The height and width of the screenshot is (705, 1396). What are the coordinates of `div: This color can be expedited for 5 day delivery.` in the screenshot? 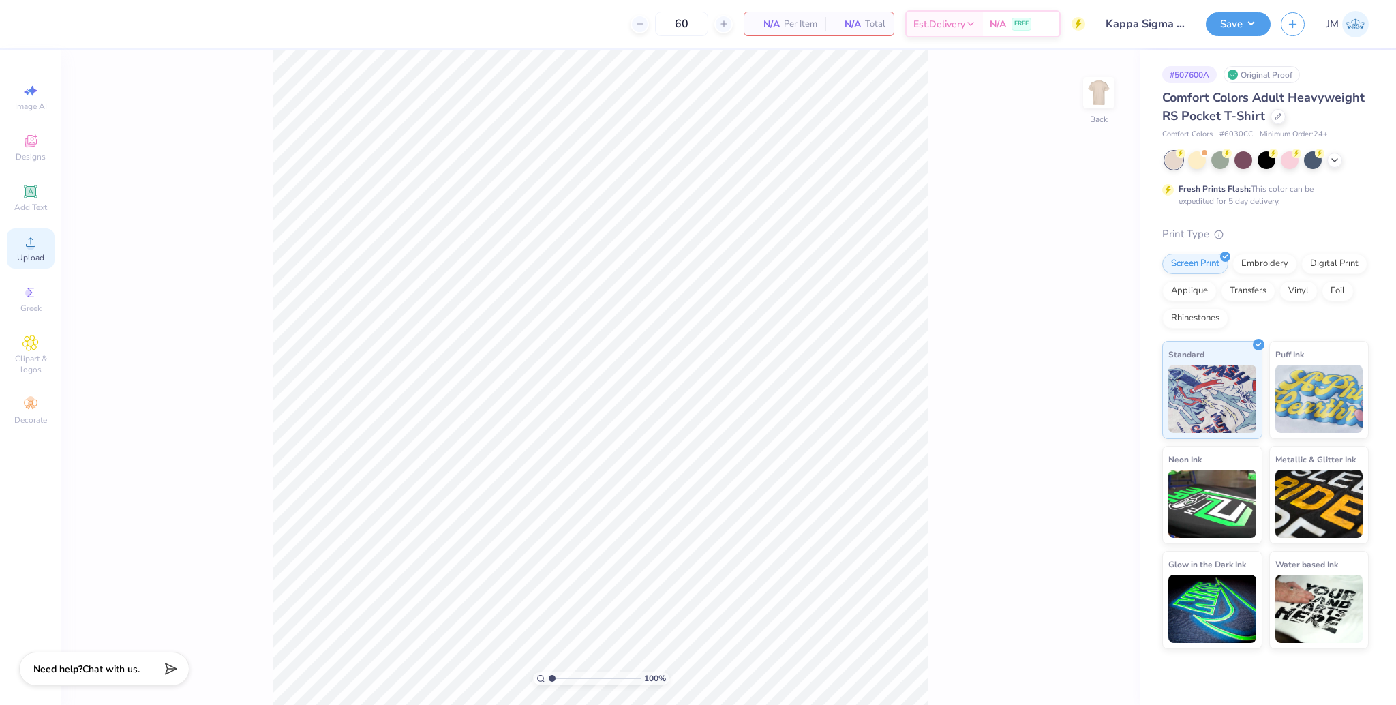 It's located at (1262, 195).